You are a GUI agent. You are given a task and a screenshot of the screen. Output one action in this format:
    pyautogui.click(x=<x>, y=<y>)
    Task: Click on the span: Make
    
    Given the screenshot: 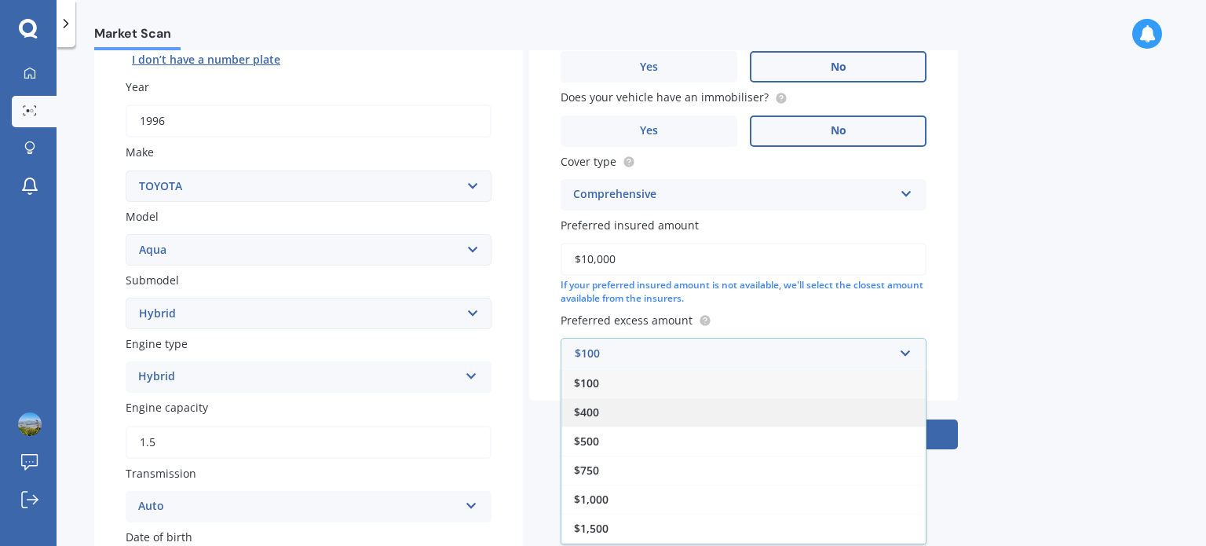 What is the action you would take?
    pyautogui.click(x=140, y=152)
    